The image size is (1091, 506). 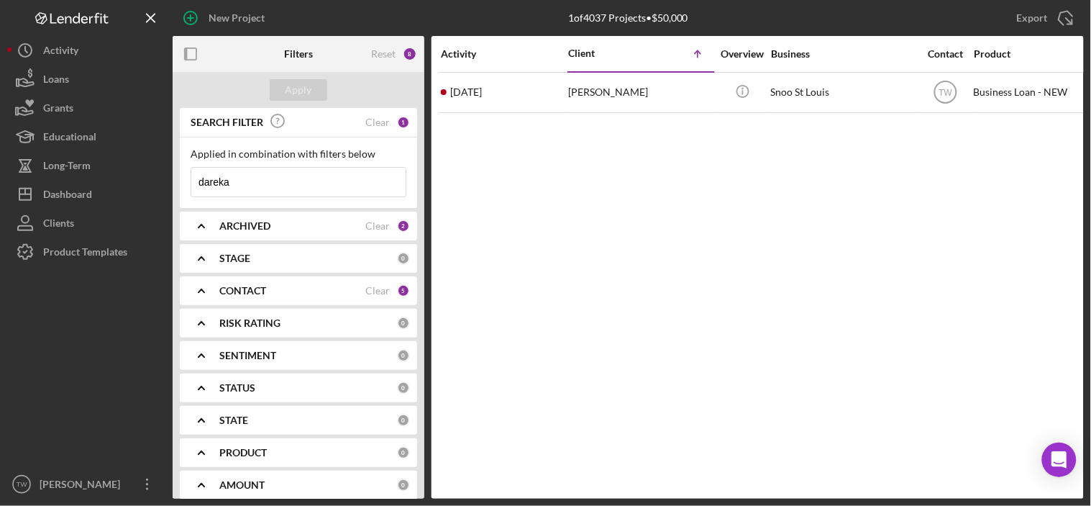 What do you see at coordinates (410, 54) in the screenshot?
I see `div: 8` at bounding box center [410, 54].